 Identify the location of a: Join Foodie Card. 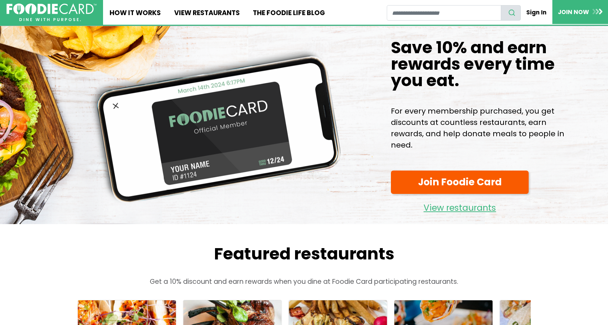
(460, 182).